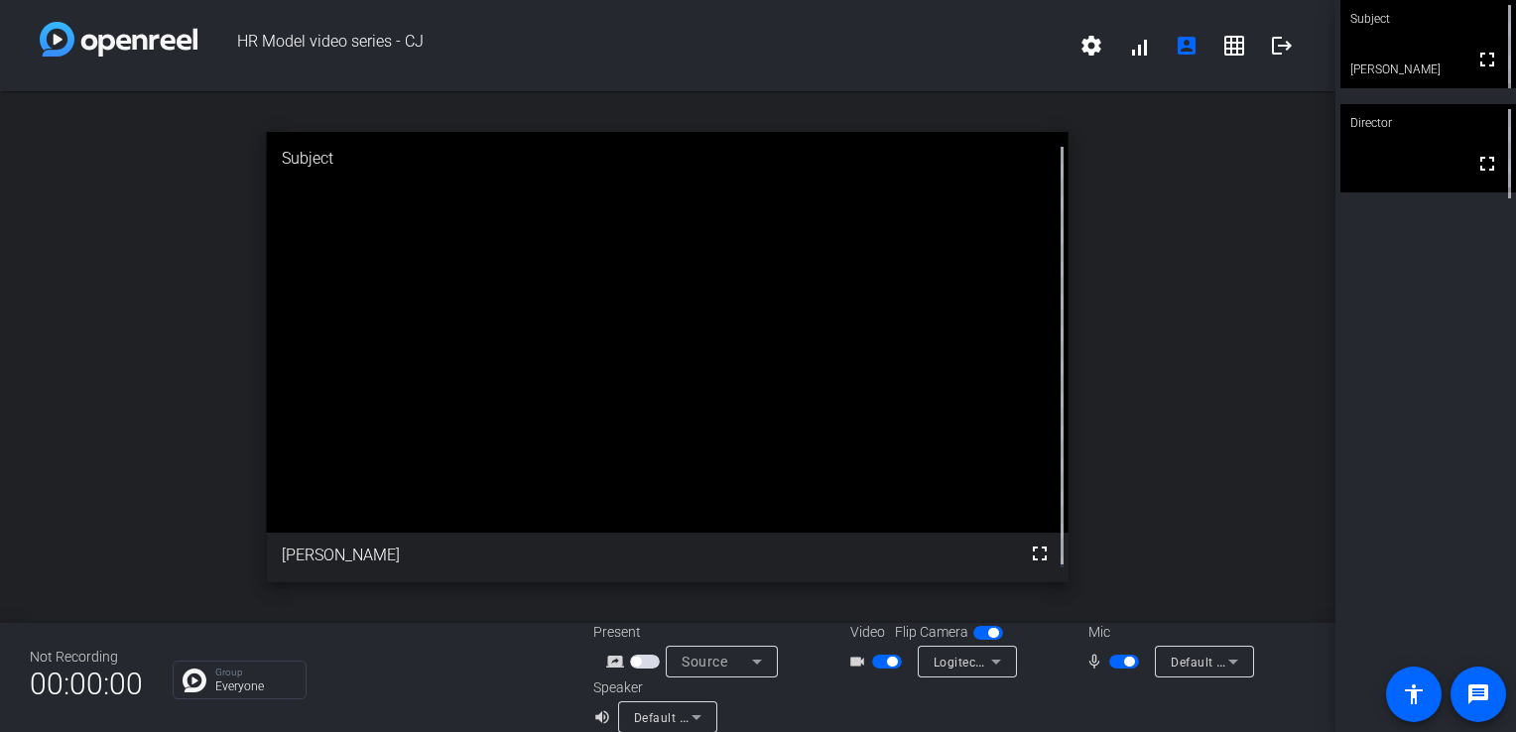  What do you see at coordinates (770, 717) in the screenshot?
I see `span: Default - DELL U3419W (Intel(R) Display Audio)` at bounding box center [770, 717].